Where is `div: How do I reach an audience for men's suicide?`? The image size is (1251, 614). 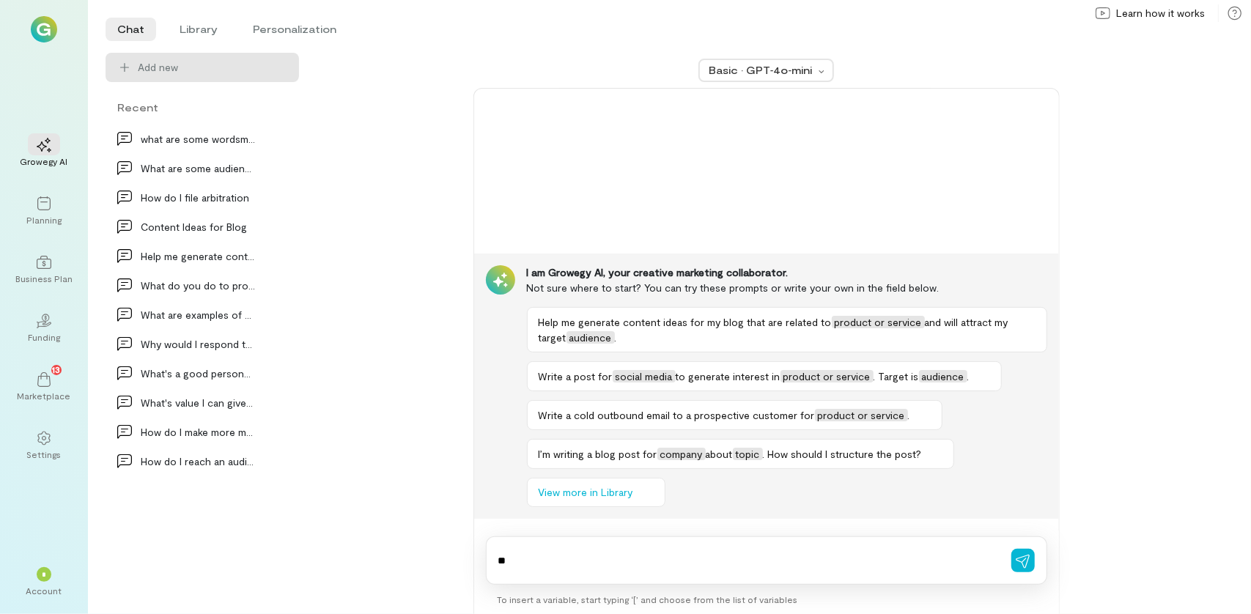
div: How do I reach an audience for men's suicide? is located at coordinates (198, 461).